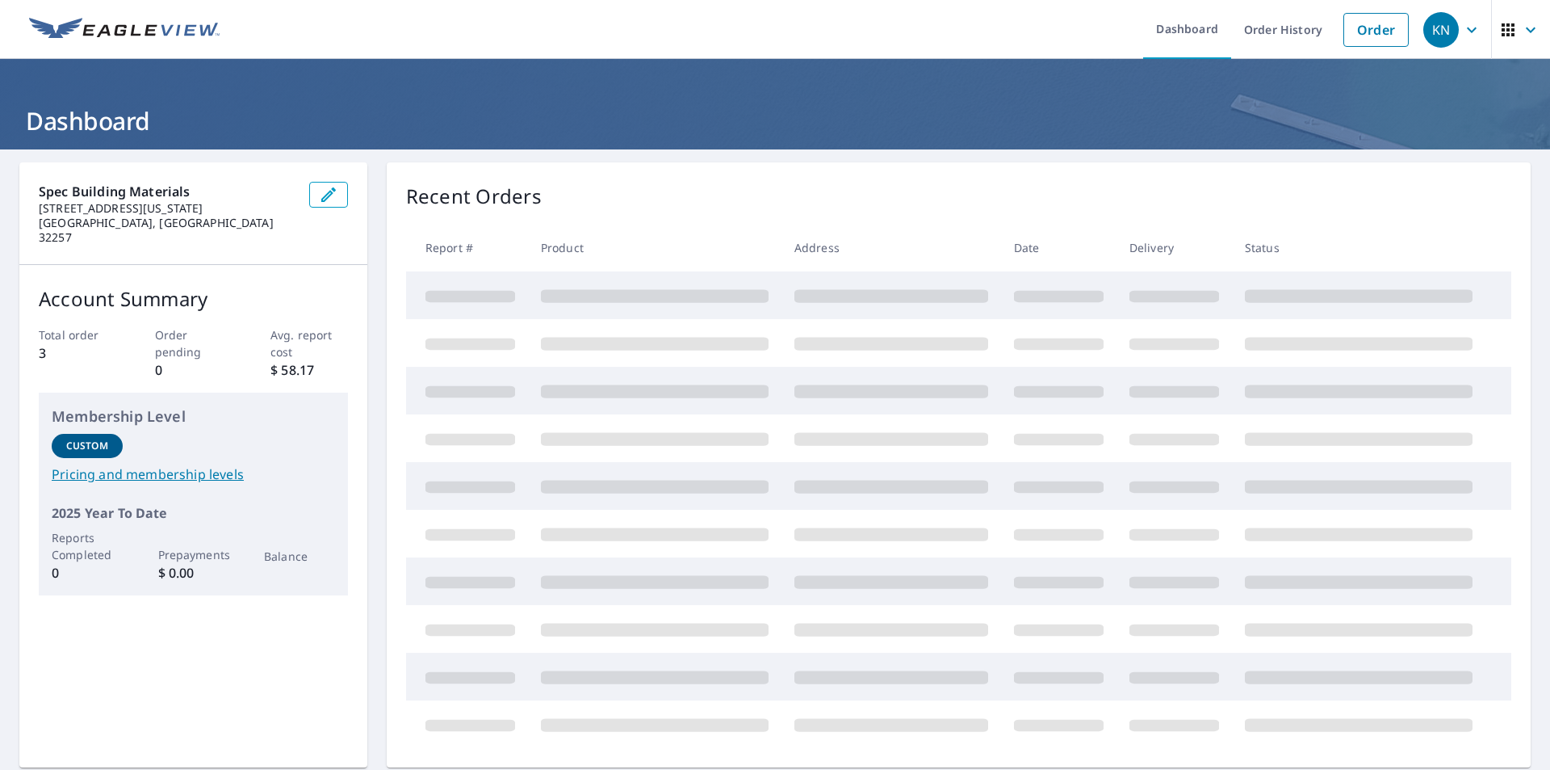 The height and width of the screenshot is (770, 1550). Describe the element at coordinates (87, 446) in the screenshot. I see `p: Custom` at that location.